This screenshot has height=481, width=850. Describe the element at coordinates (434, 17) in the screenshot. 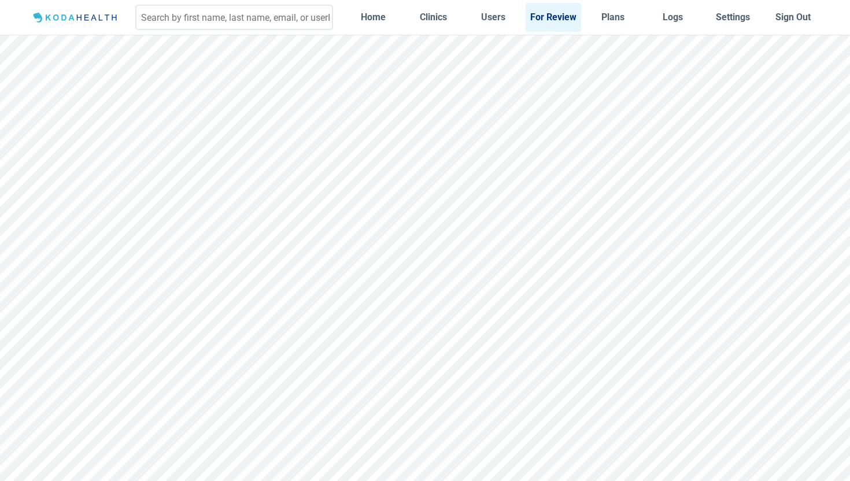

I see `a: Clinics` at that location.